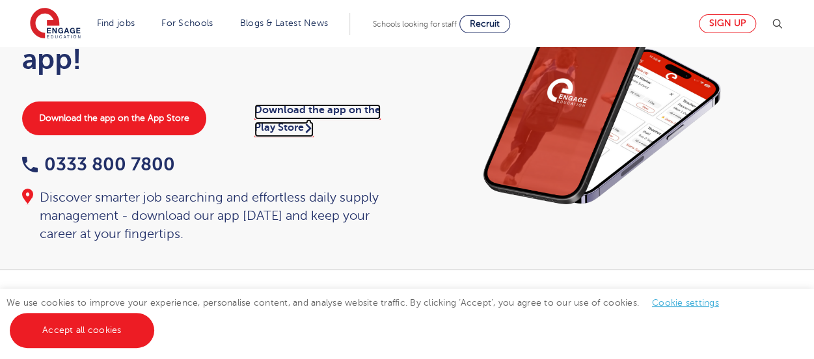 The image size is (814, 359). I want to click on img: Engage Education, so click(55, 24).